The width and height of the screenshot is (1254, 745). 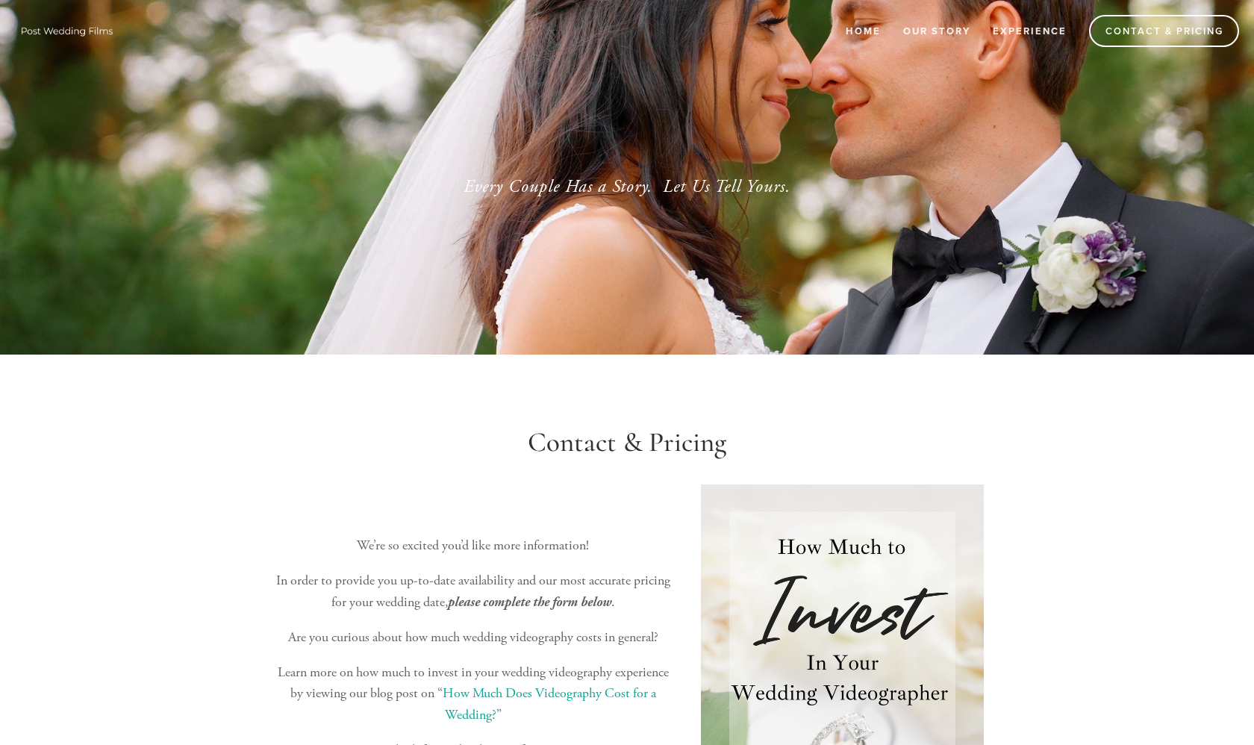 I want to click on a: Experience, so click(x=1029, y=31).